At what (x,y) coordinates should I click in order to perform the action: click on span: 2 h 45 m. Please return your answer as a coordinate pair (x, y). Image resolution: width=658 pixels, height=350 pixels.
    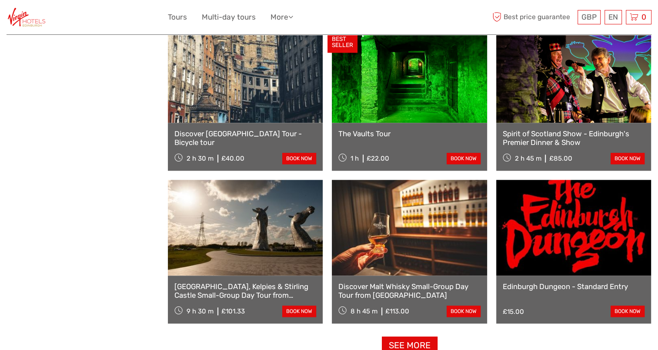
    Looking at the image, I should click on (528, 158).